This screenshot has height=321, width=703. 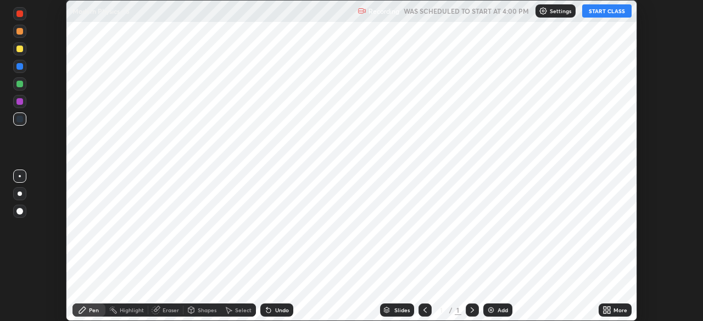 I want to click on div: Slides, so click(x=402, y=310).